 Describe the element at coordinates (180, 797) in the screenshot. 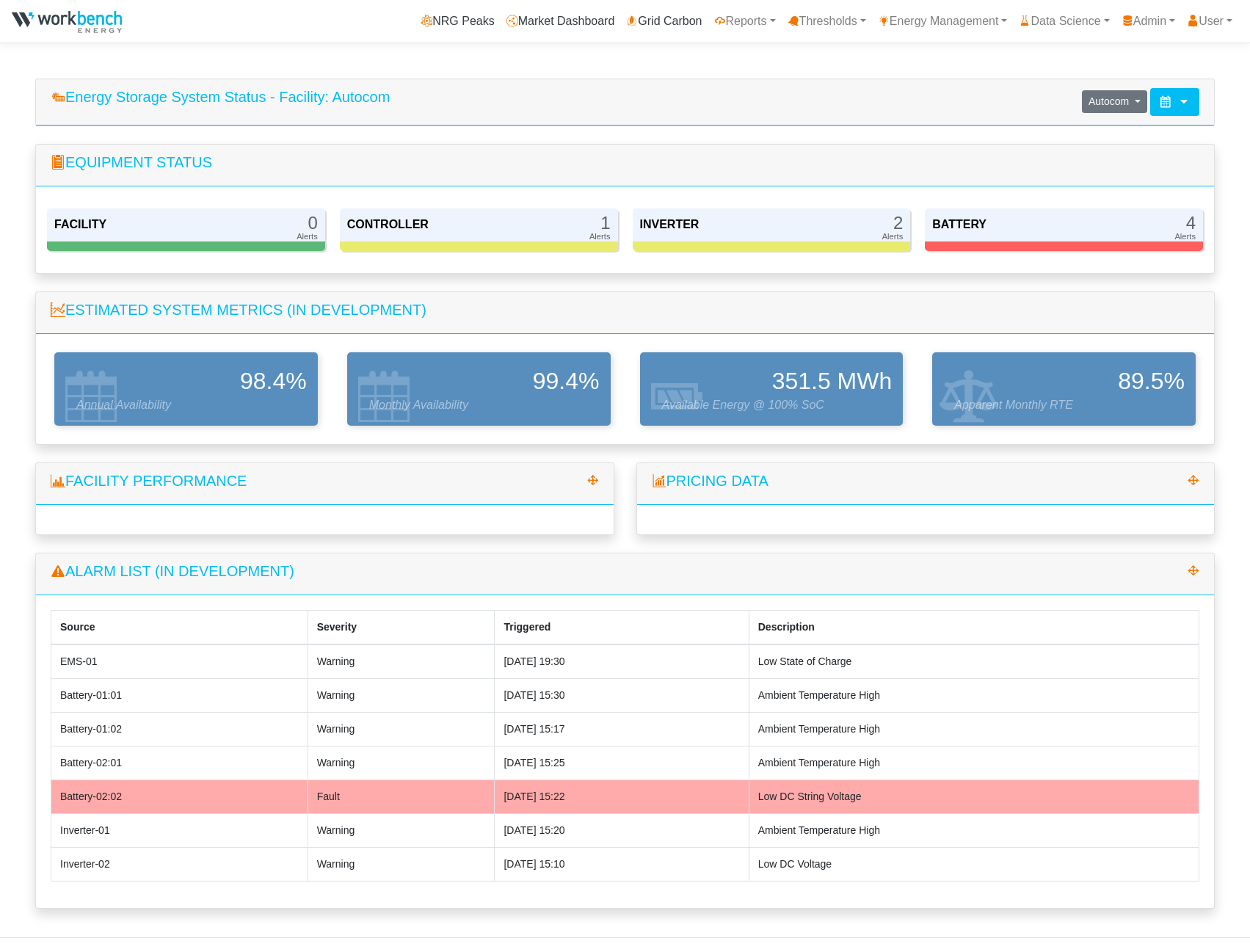

I see `td: Battery-02:02` at that location.